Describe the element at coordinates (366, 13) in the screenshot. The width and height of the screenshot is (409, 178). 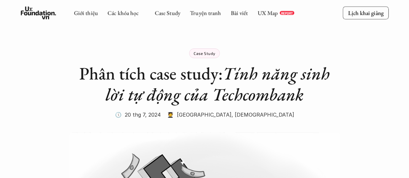
I see `p: Lịch khai giảng` at that location.